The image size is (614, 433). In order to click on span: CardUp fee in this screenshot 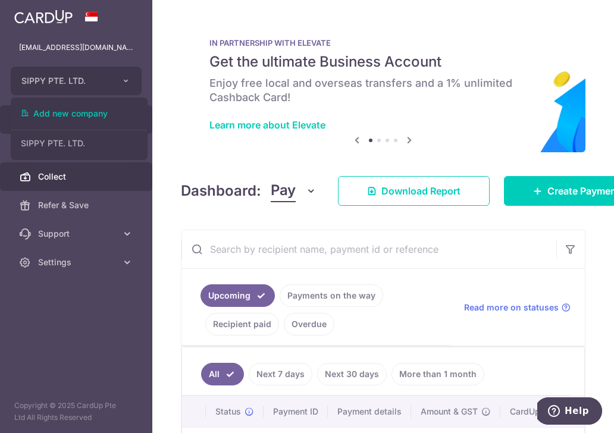, I will do `click(533, 412)`.